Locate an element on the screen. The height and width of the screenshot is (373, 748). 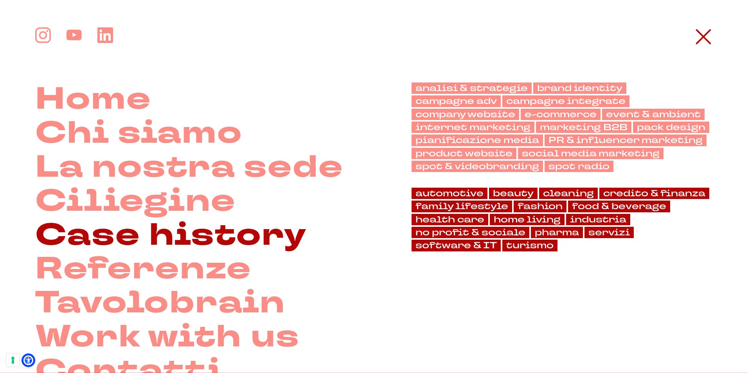
a: pharma is located at coordinates (557, 232).